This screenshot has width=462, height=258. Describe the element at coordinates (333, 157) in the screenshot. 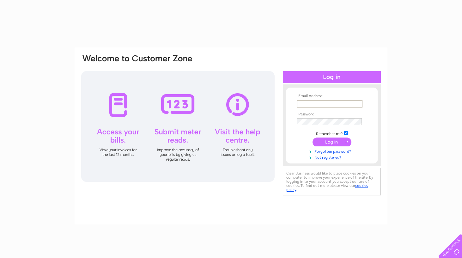

I see `a: Not registered?` at that location.